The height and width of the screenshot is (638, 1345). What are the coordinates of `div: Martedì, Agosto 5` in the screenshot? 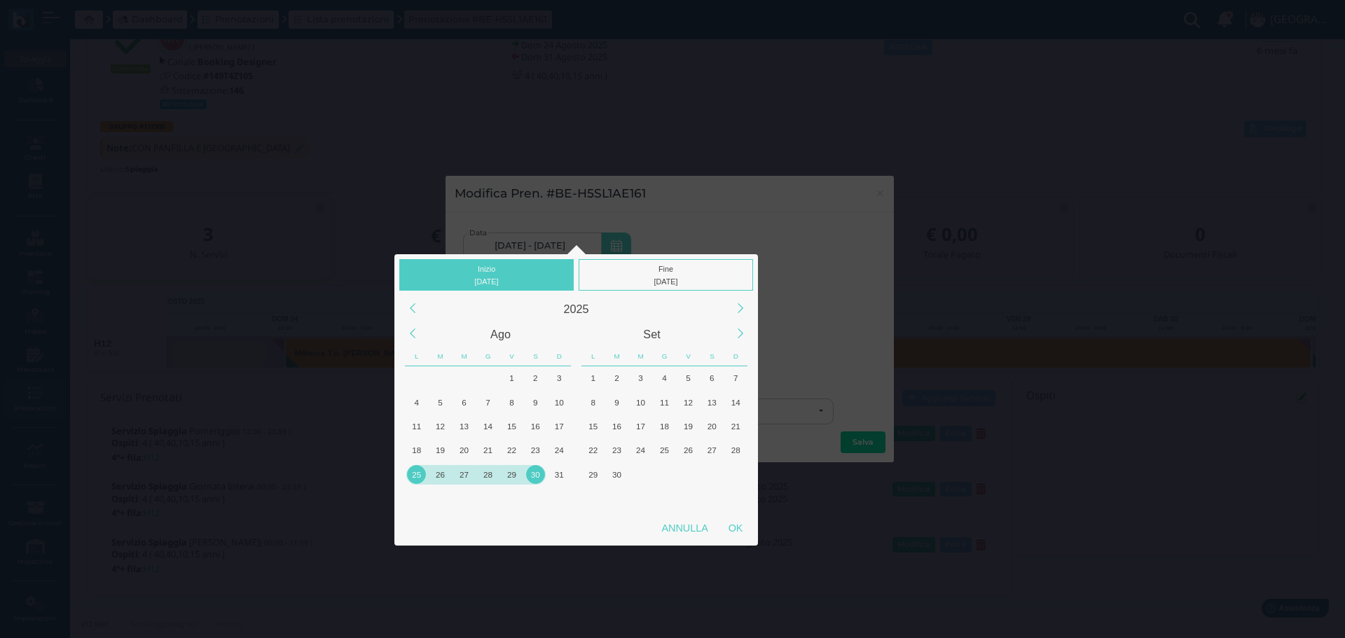 It's located at (440, 402).